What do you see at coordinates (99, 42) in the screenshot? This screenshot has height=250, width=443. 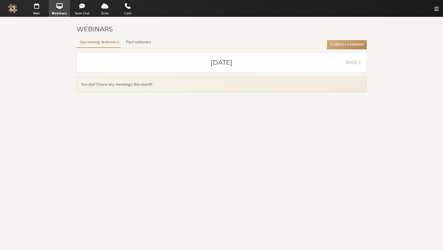 I see `button: Upcoming webinars` at bounding box center [99, 42].